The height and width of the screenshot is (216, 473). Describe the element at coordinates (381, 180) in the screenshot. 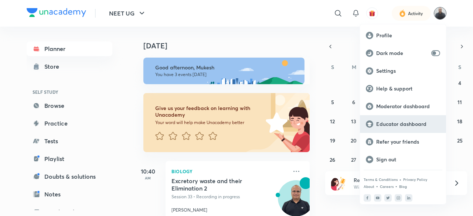

I see `p: Terms & Conditions` at that location.